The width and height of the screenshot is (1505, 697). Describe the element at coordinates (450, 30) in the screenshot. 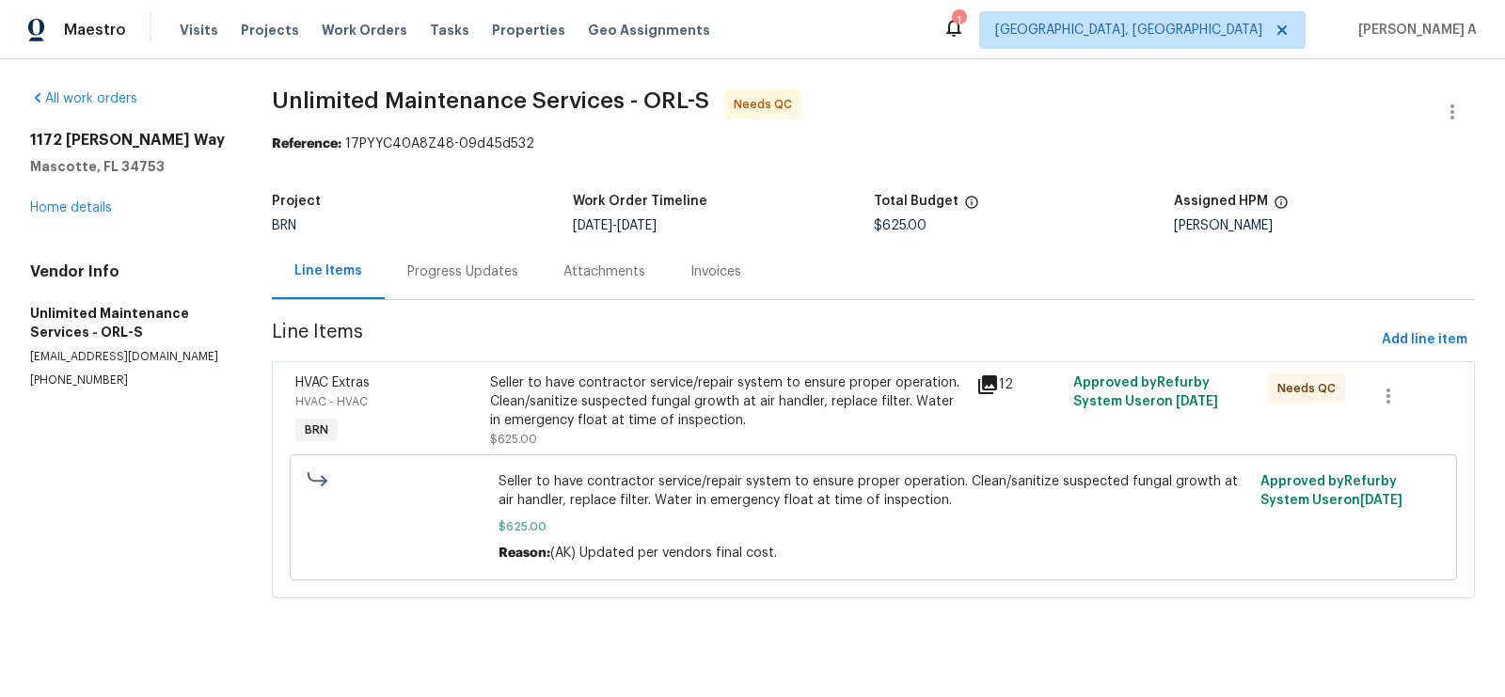

I see `span: Tasks` at that location.